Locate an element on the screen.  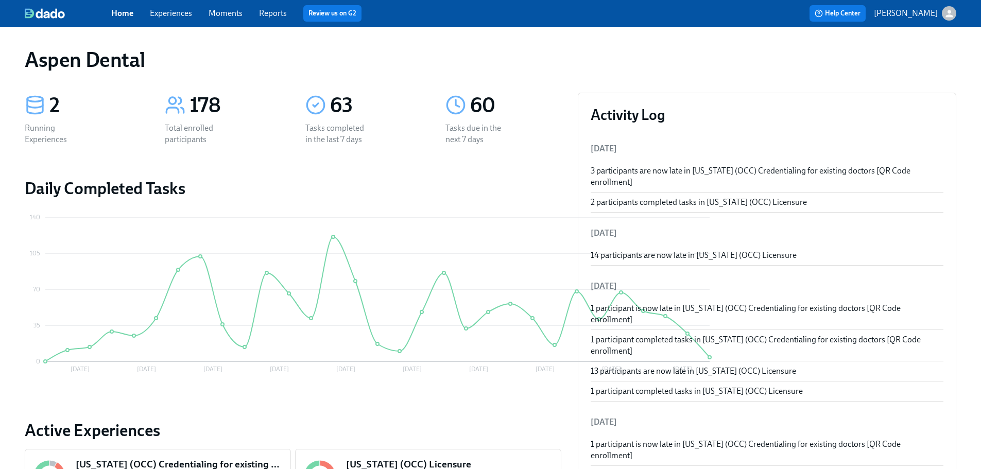
img: dado is located at coordinates (45, 13).